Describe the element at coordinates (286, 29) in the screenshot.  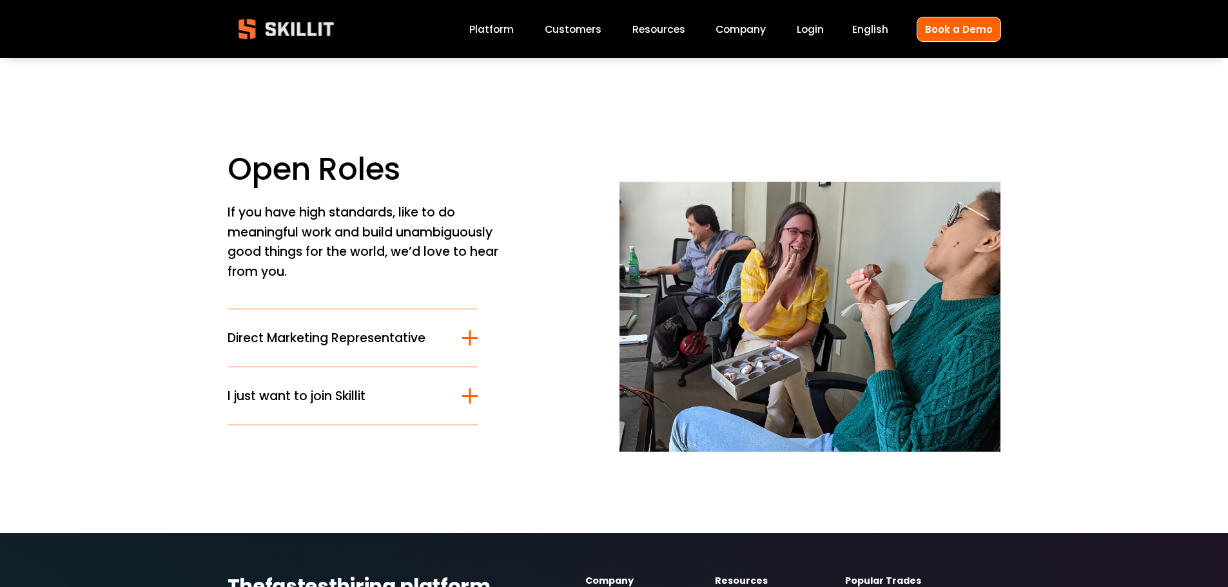
I see `img: Skillit` at that location.